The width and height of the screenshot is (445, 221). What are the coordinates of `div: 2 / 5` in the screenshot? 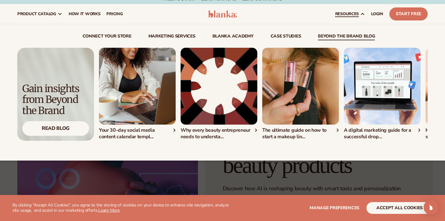 It's located at (219, 94).